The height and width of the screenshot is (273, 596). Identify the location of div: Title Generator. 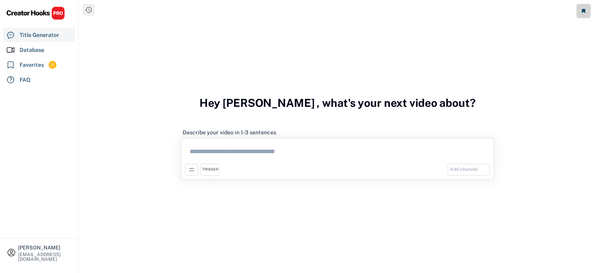
(39, 35).